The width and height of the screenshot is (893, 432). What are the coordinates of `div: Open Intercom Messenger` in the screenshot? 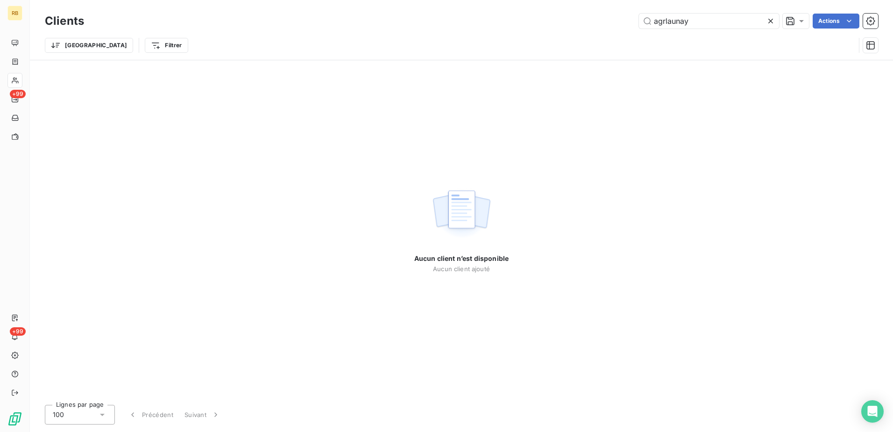 It's located at (872, 411).